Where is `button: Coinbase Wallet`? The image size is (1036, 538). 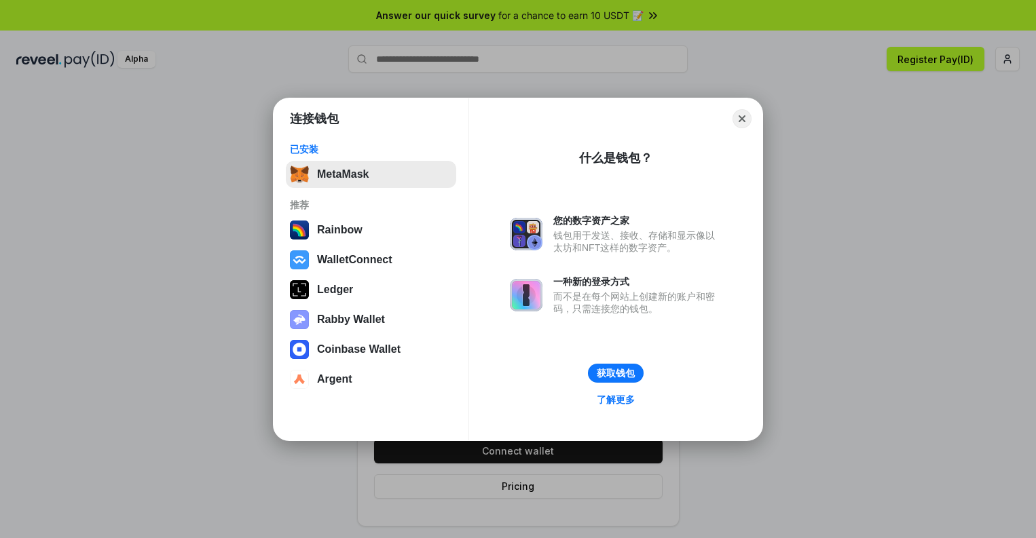 button: Coinbase Wallet is located at coordinates (371, 349).